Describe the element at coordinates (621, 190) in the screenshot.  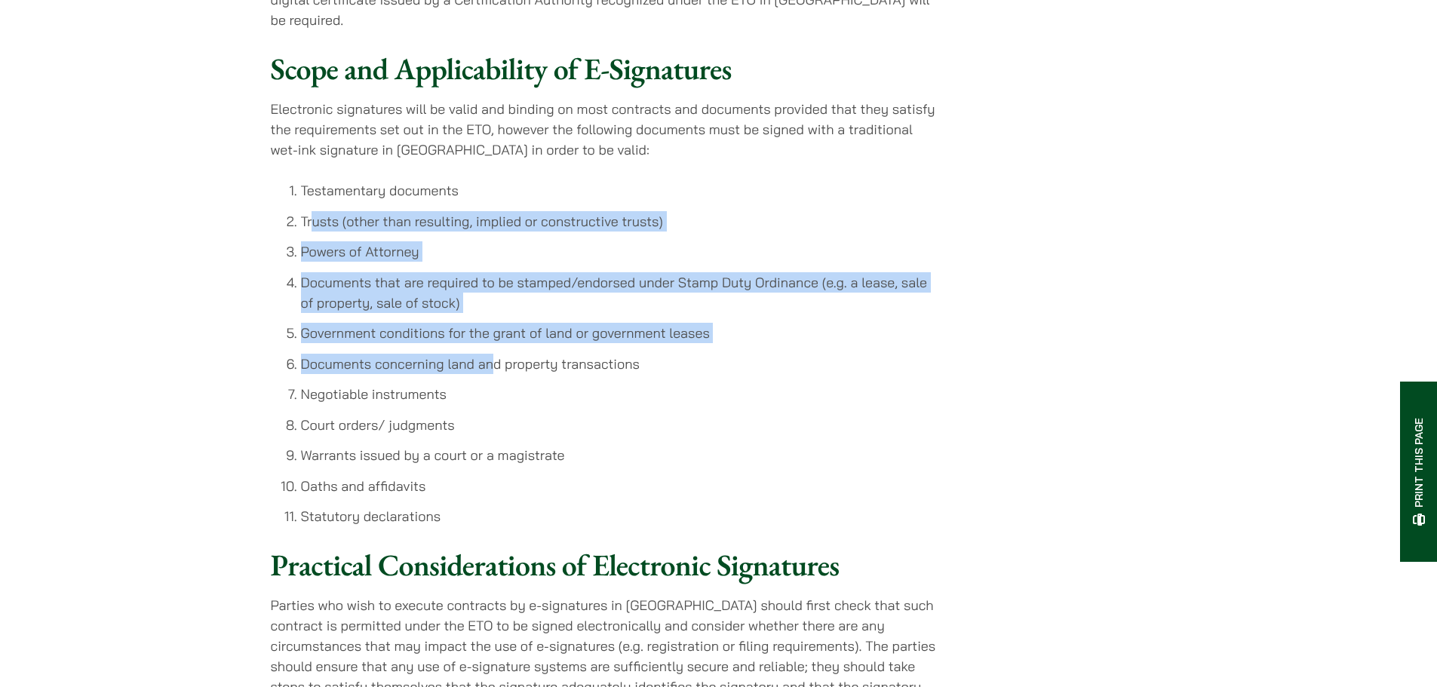
I see `li: Testamentary documents` at that location.